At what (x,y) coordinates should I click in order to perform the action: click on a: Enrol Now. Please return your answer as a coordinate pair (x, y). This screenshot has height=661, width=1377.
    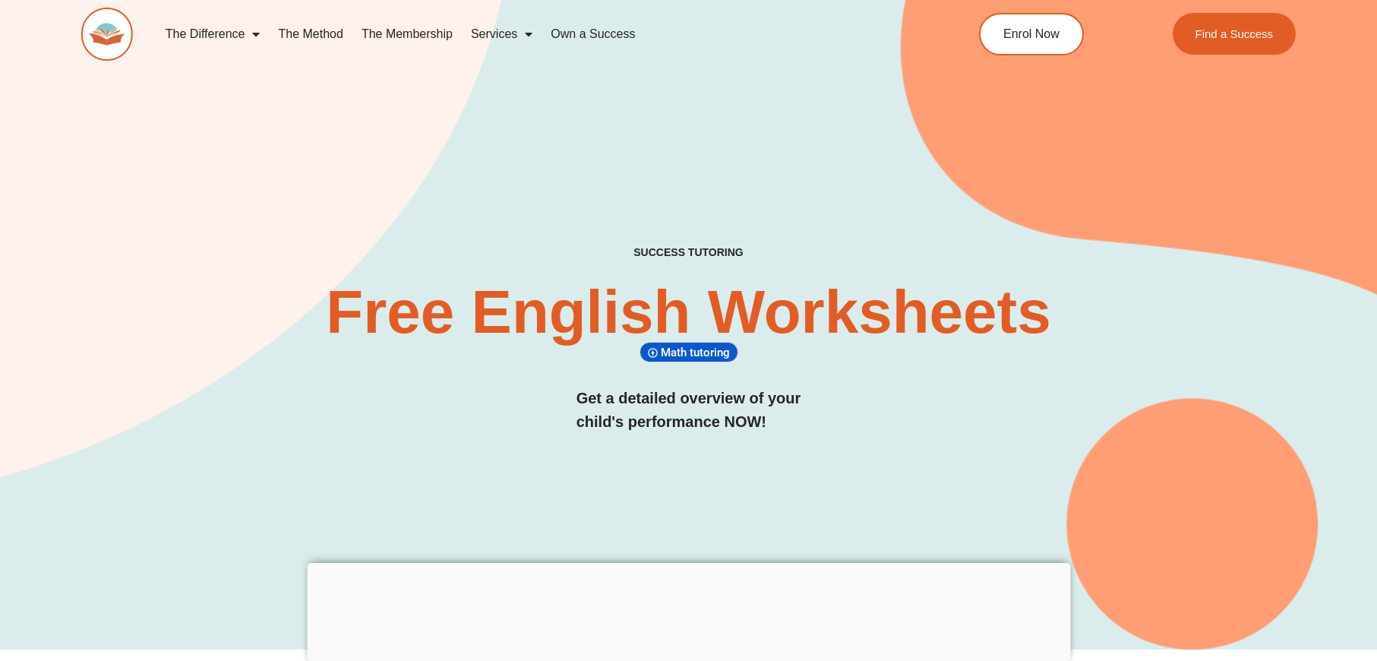
    Looking at the image, I should click on (1031, 34).